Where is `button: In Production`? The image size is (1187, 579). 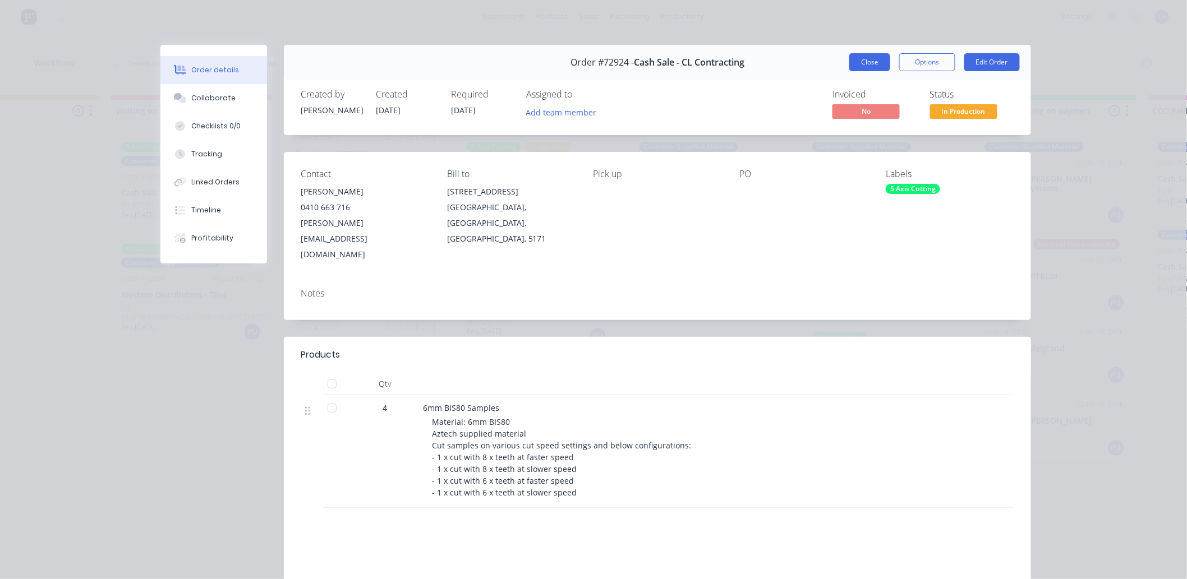 button: In Production is located at coordinates (964, 113).